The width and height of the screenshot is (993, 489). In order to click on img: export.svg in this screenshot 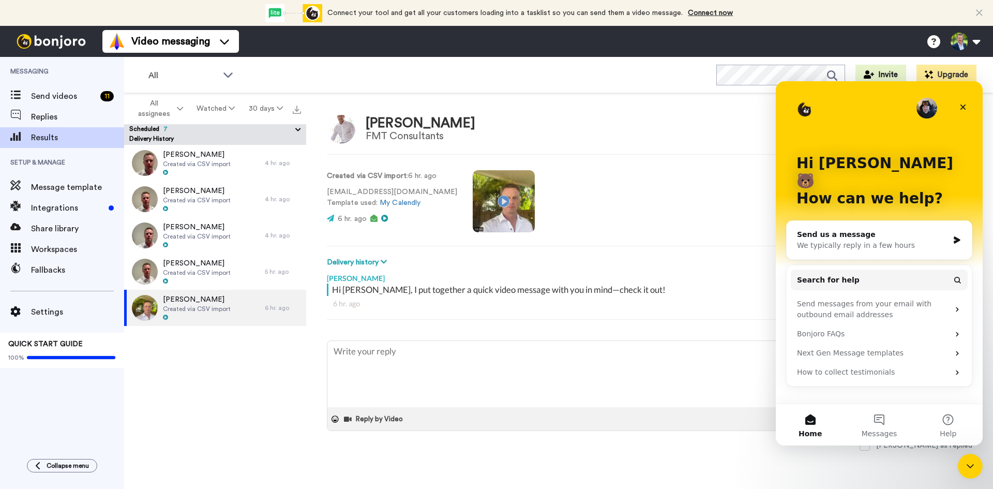, I will do `click(297, 110)`.